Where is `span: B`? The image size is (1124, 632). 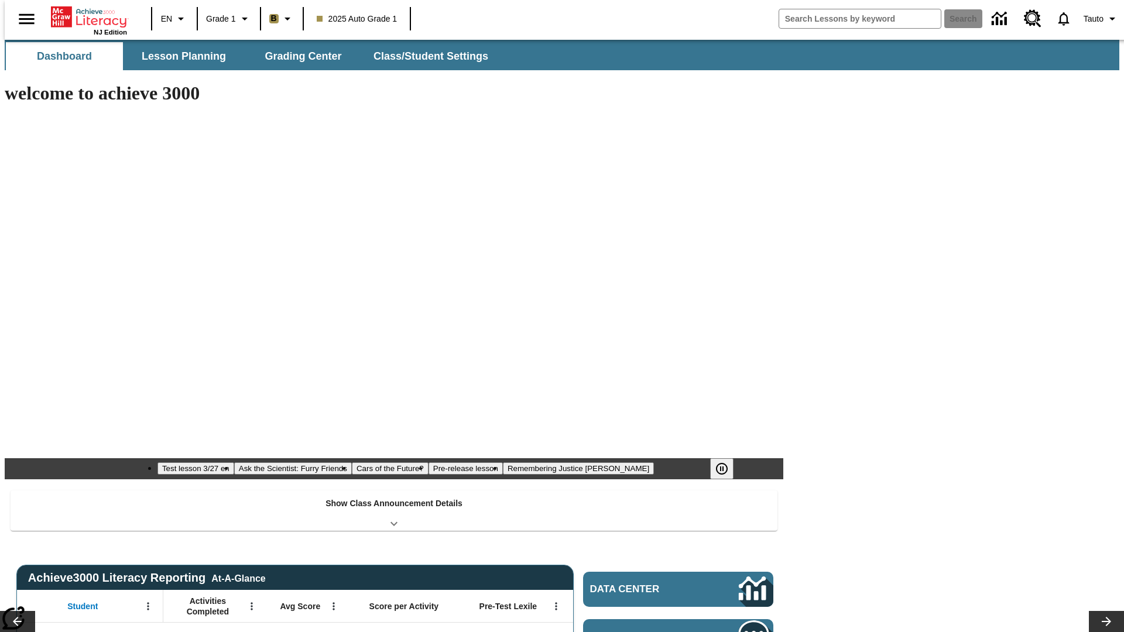 span: B is located at coordinates (274, 18).